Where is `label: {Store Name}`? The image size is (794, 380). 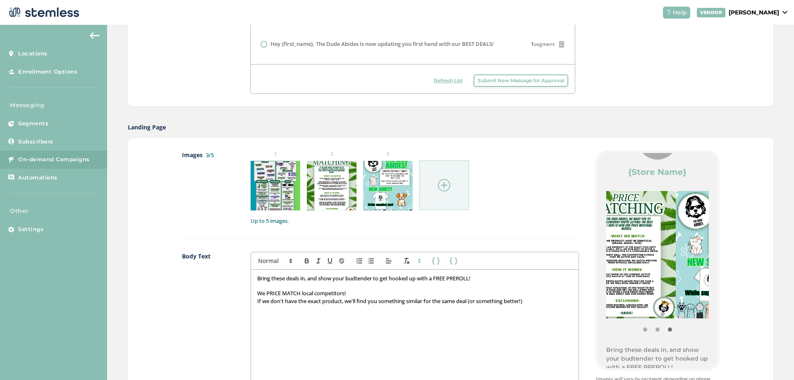
label: {Store Name} is located at coordinates (657, 172).